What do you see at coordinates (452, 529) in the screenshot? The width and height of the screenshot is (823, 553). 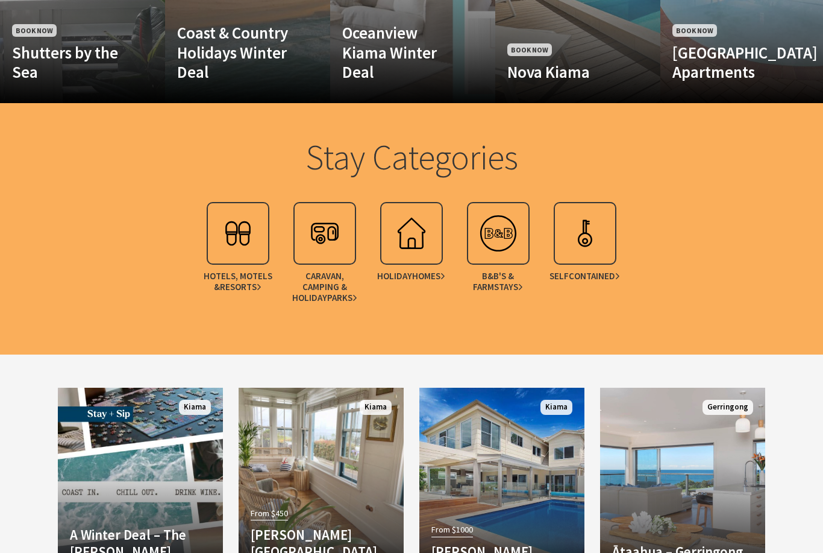 I see `span: From $1000` at bounding box center [452, 529].